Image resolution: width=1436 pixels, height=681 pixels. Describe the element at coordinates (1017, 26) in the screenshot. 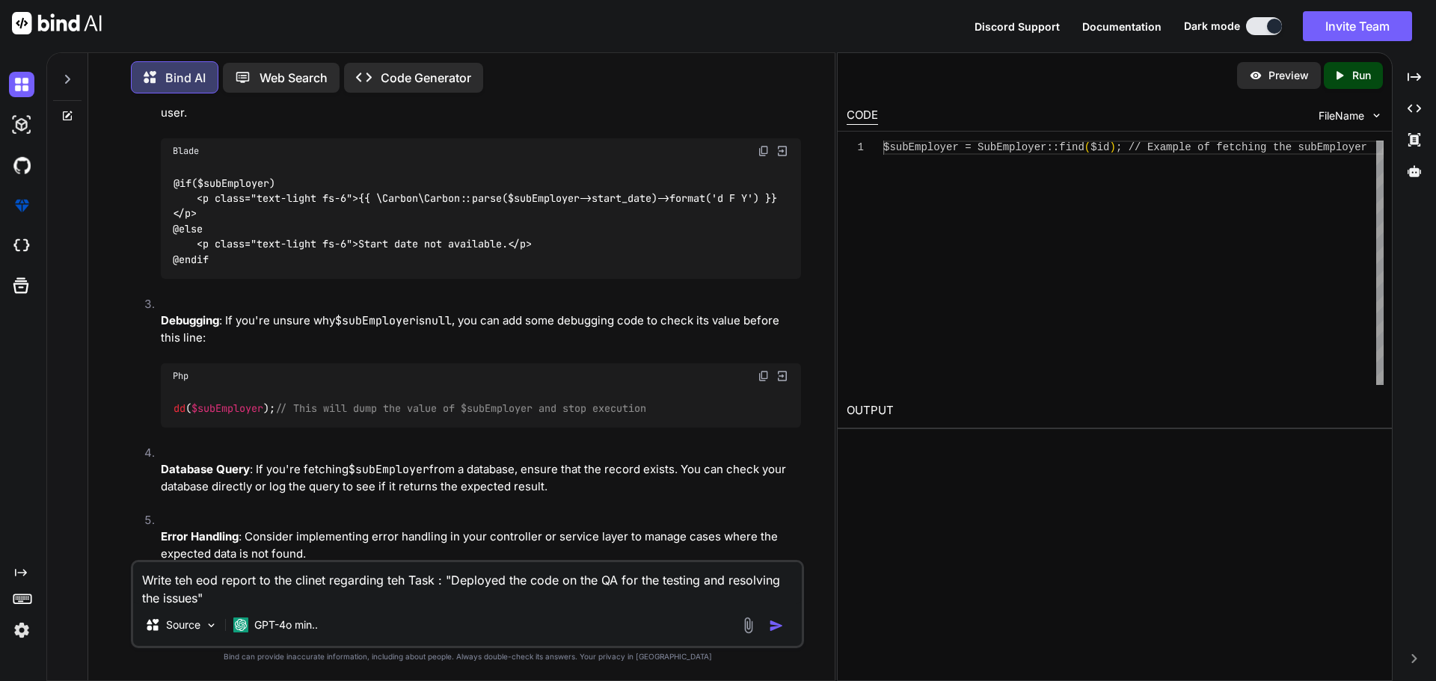

I see `span: Discord Support` at that location.